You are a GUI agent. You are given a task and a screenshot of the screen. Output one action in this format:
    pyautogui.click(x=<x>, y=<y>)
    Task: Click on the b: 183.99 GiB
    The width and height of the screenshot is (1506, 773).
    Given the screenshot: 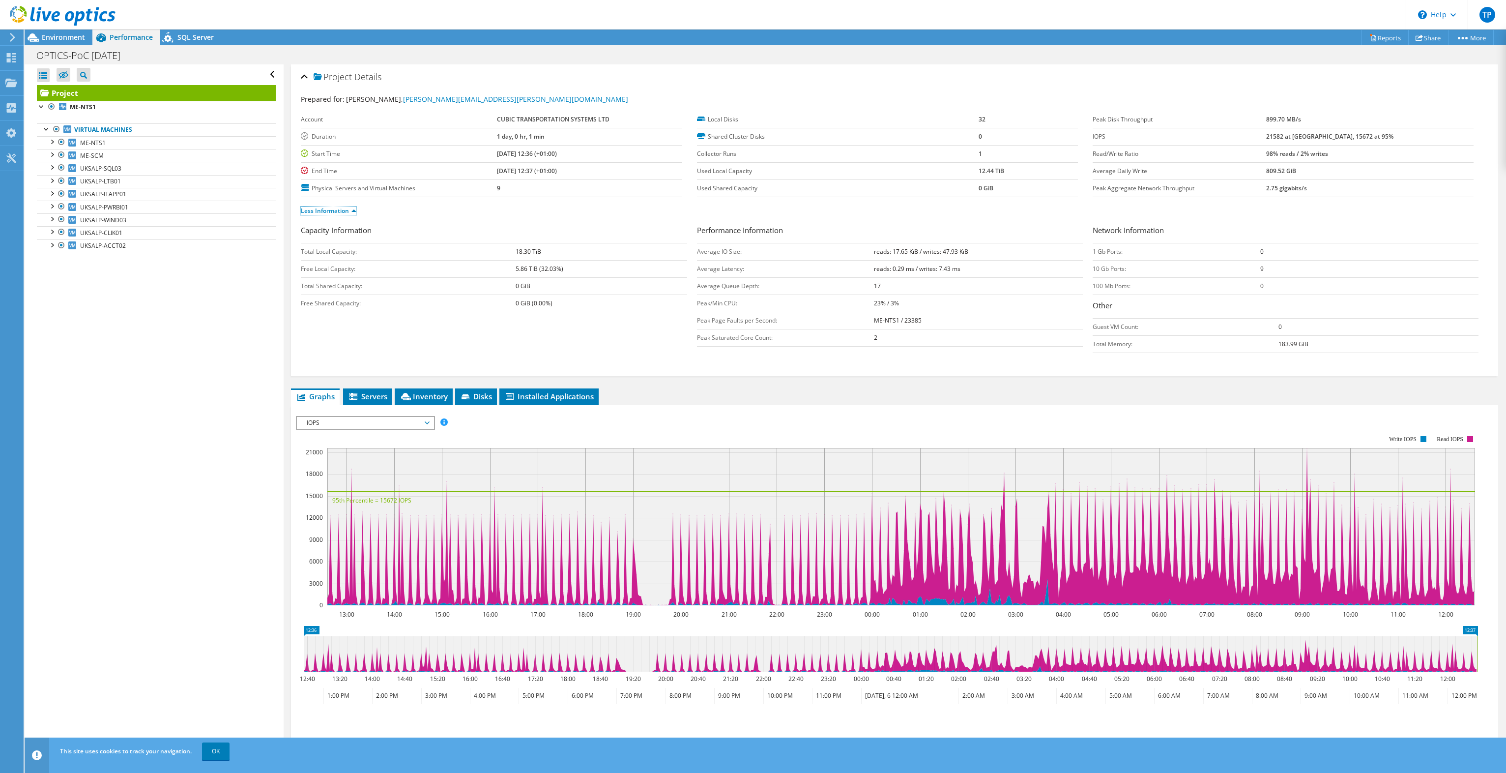 What is the action you would take?
    pyautogui.click(x=1293, y=344)
    